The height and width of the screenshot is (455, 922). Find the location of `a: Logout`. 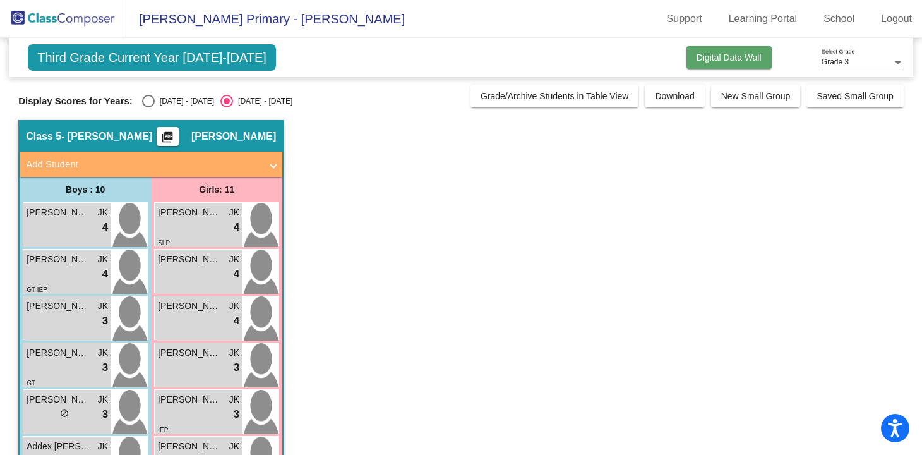

a: Logout is located at coordinates (896, 19).